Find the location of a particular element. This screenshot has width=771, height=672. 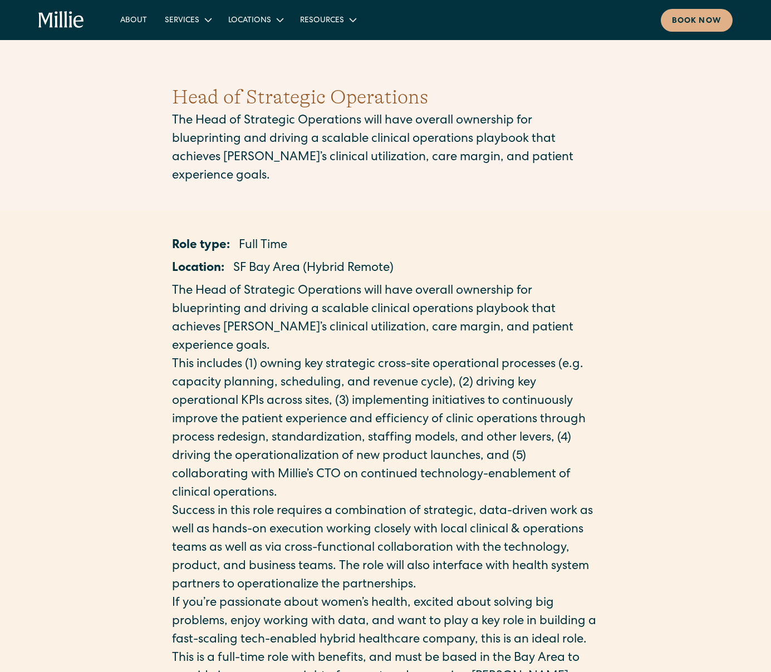

p: This includes (1) owning key strategic cross-site operational processes (e.g. capacity planning, ... is located at coordinates (386, 430).